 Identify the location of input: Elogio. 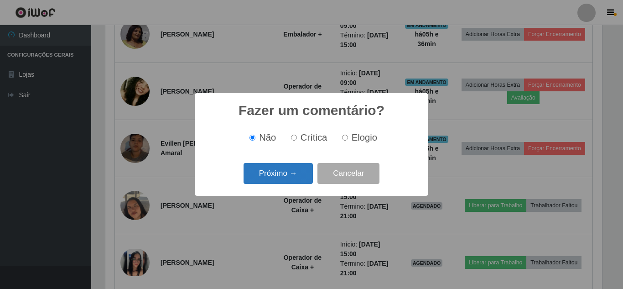
(345, 137).